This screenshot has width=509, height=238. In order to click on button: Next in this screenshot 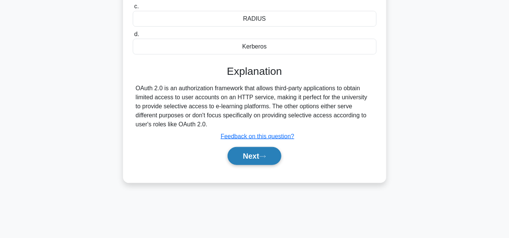, I will do `click(254, 156)`.